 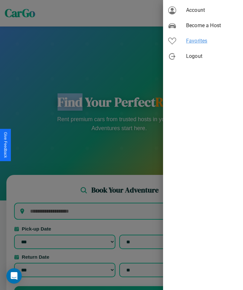 I want to click on div: Account, so click(x=203, y=10).